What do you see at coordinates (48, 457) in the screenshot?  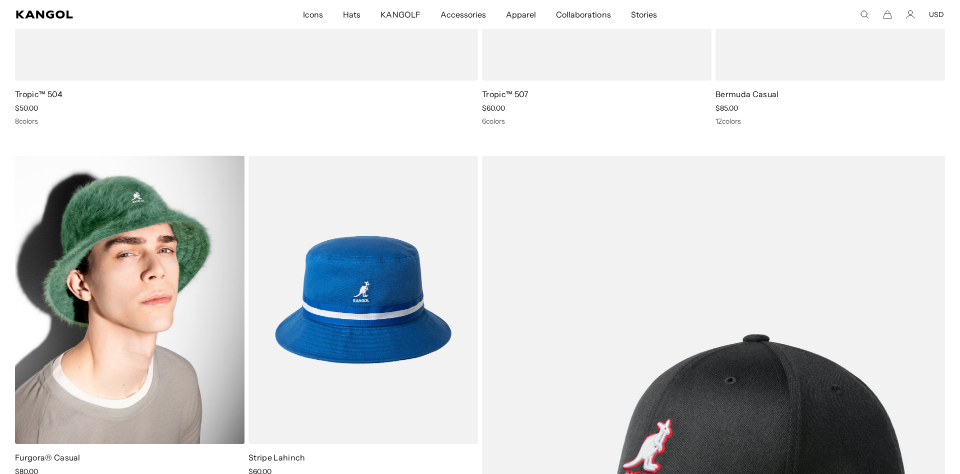 I see `a: Furgora® Casual` at bounding box center [48, 457].